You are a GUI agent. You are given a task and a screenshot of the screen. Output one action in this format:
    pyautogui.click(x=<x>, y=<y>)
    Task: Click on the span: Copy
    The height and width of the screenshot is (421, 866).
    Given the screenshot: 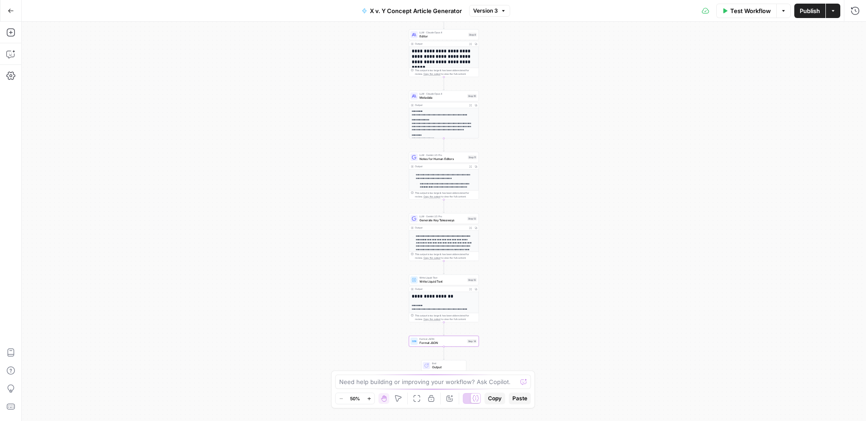 What is the action you would take?
    pyautogui.click(x=495, y=399)
    